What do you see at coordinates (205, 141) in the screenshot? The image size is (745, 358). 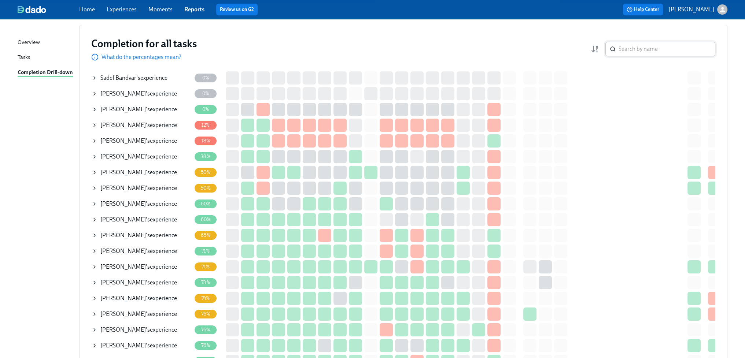 I see `span: 18%` at bounding box center [205, 141].